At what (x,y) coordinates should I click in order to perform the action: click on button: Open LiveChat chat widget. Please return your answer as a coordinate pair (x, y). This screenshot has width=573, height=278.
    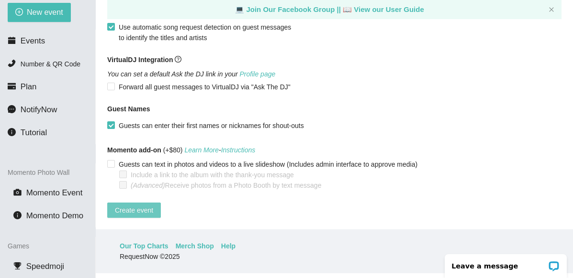
    Looking at the image, I should click on (116, 18).